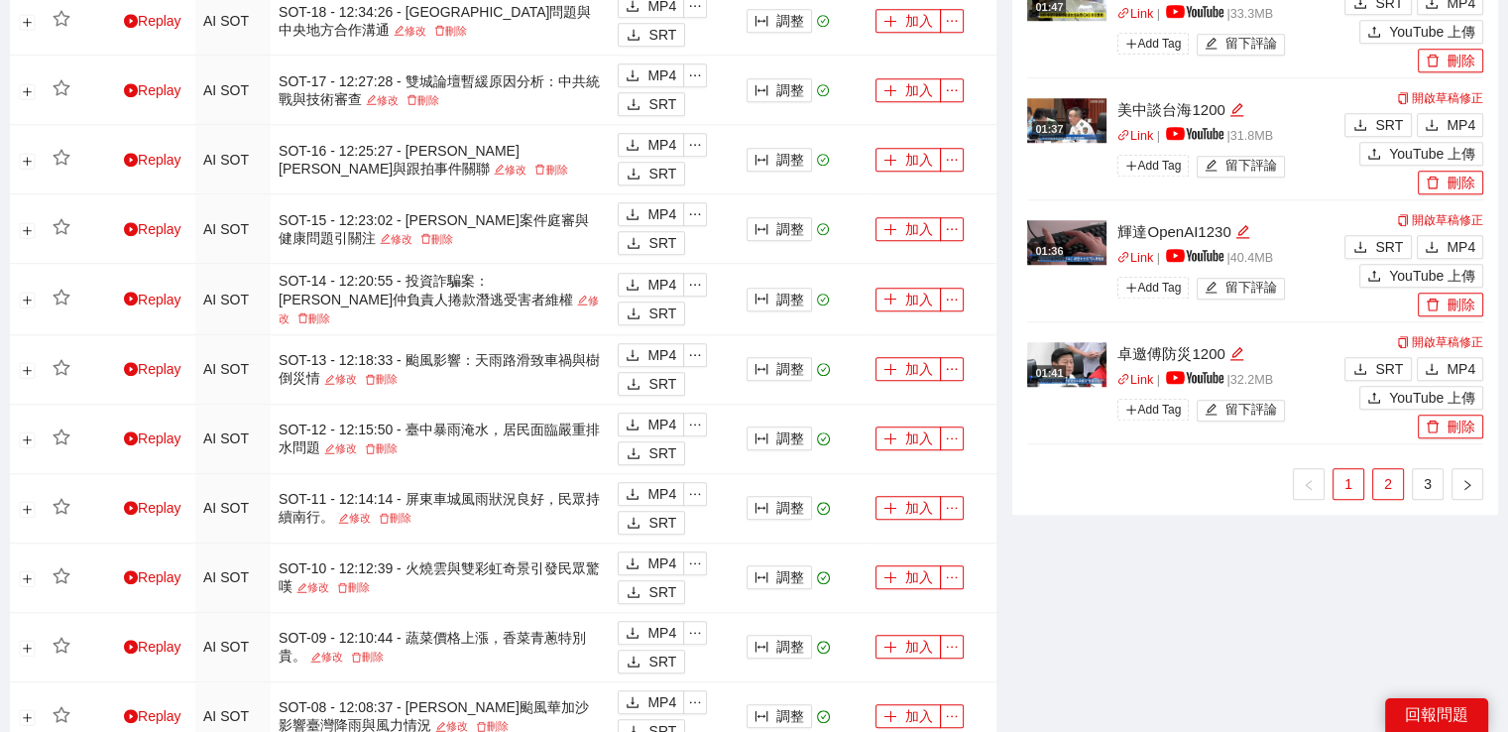 The width and height of the screenshot is (1508, 732). I want to click on li: 3, so click(1428, 484).